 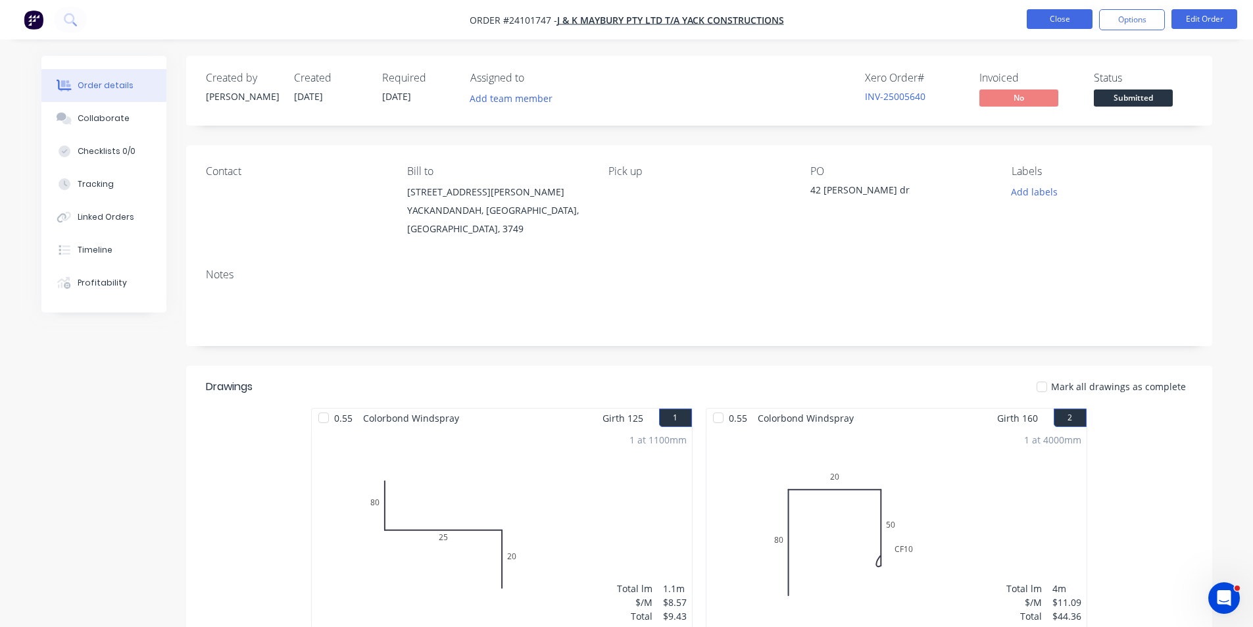 What do you see at coordinates (1052, 439) in the screenshot?
I see `div: 1 at 4000mm` at bounding box center [1052, 439].